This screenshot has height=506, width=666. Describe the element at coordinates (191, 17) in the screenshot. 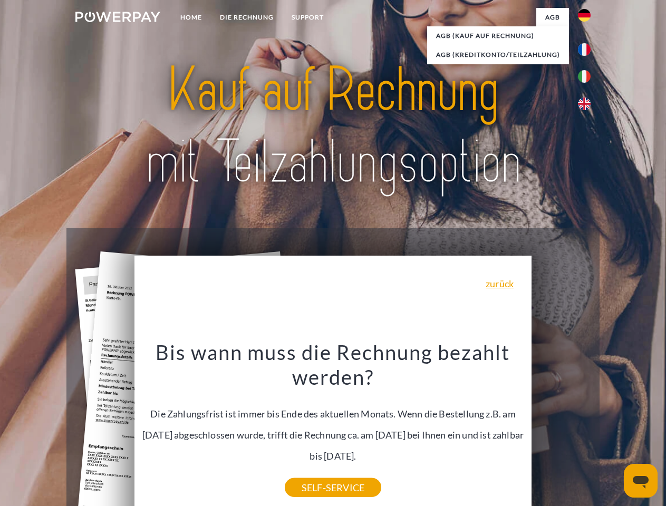

I see `a: Home` at that location.